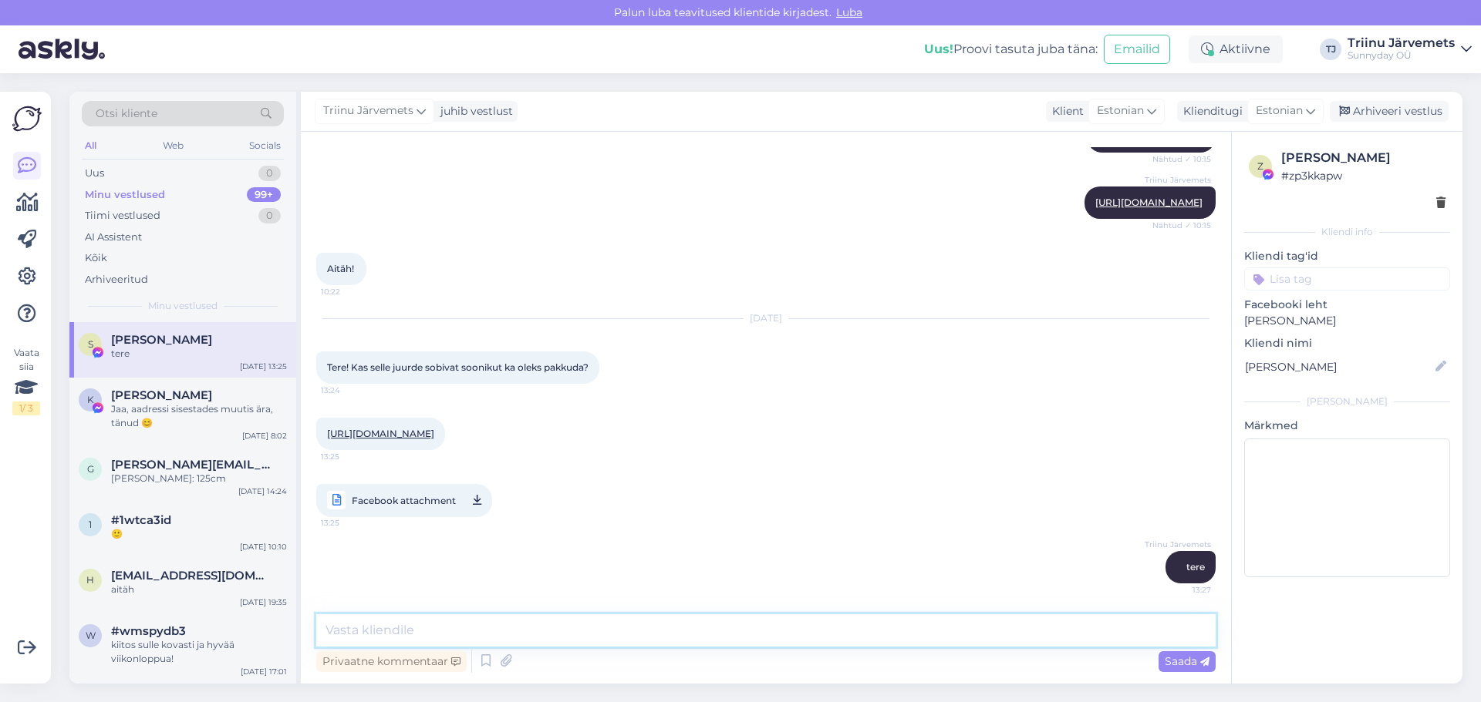 This screenshot has height=702, width=1481. I want to click on div: Kõik, so click(96, 258).